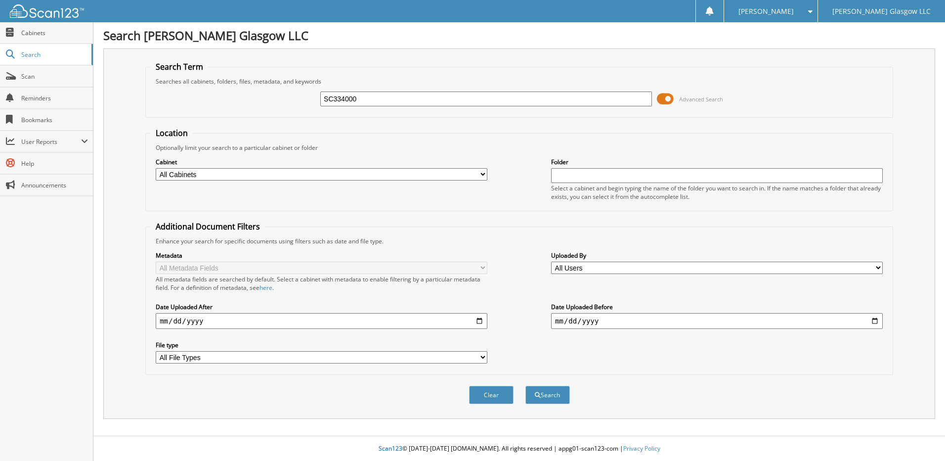 The image size is (945, 461). What do you see at coordinates (491, 394) in the screenshot?
I see `button: Clear` at bounding box center [491, 394].